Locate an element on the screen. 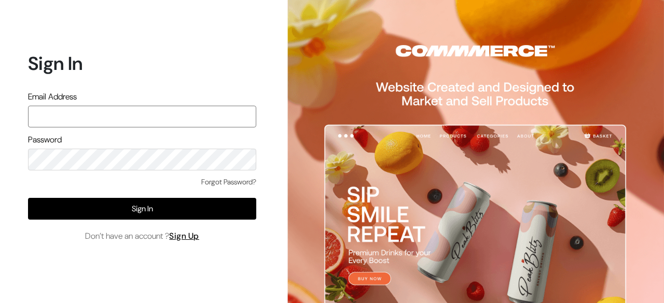 This screenshot has height=303, width=664. button: Sign In is located at coordinates (142, 209).